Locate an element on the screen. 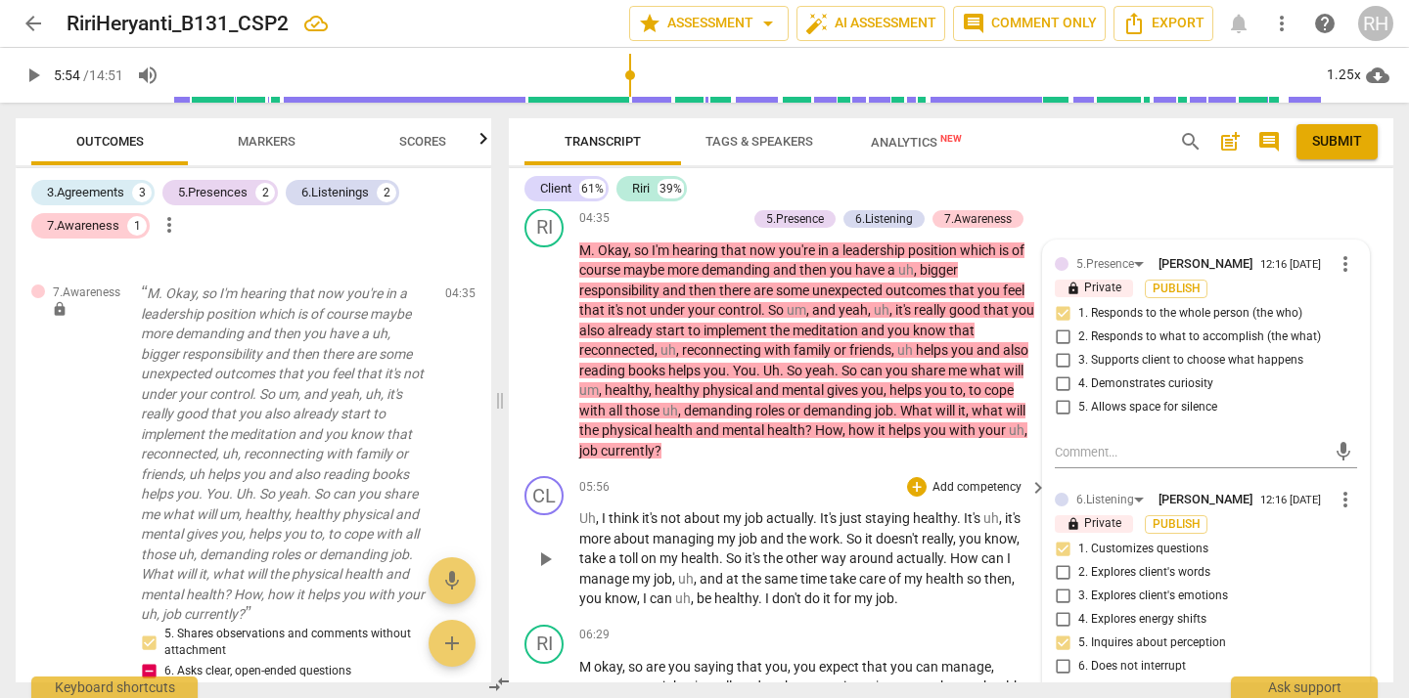  span: those is located at coordinates (644, 411).